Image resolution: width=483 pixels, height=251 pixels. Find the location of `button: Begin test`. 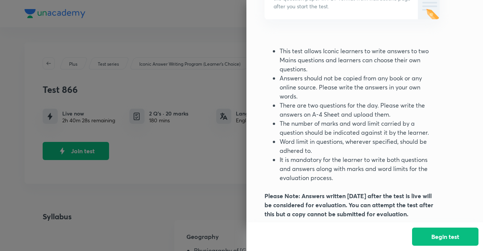

button: Begin test is located at coordinates (445, 237).